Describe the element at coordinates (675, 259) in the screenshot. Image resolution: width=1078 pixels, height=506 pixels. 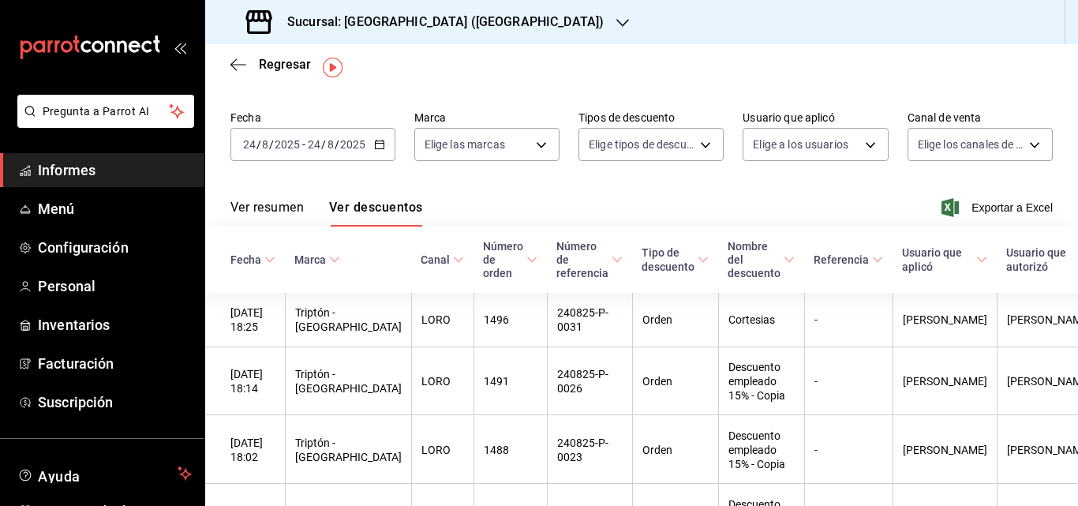
I see `span: Tipo de descuento` at that location.